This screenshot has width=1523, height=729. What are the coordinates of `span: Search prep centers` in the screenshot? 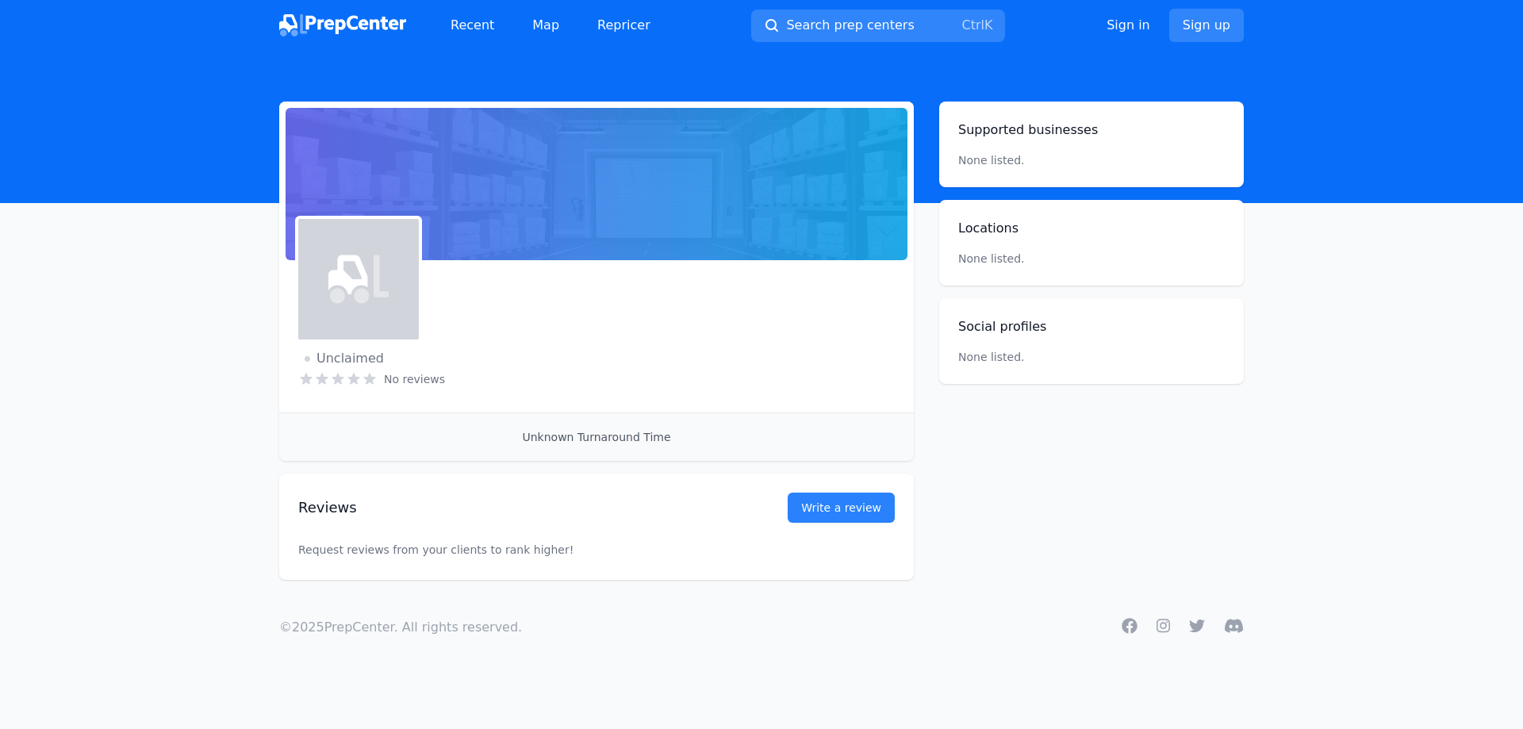 It's located at (850, 25).